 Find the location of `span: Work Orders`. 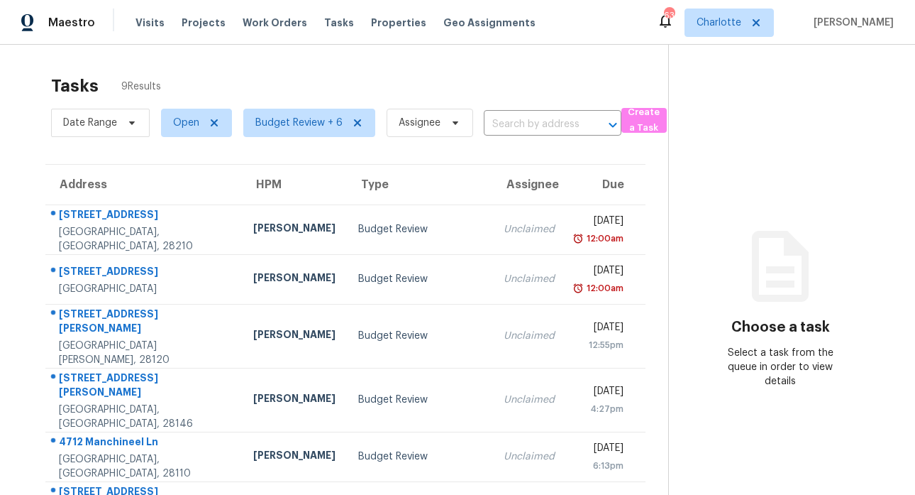

span: Work Orders is located at coordinates (275, 23).